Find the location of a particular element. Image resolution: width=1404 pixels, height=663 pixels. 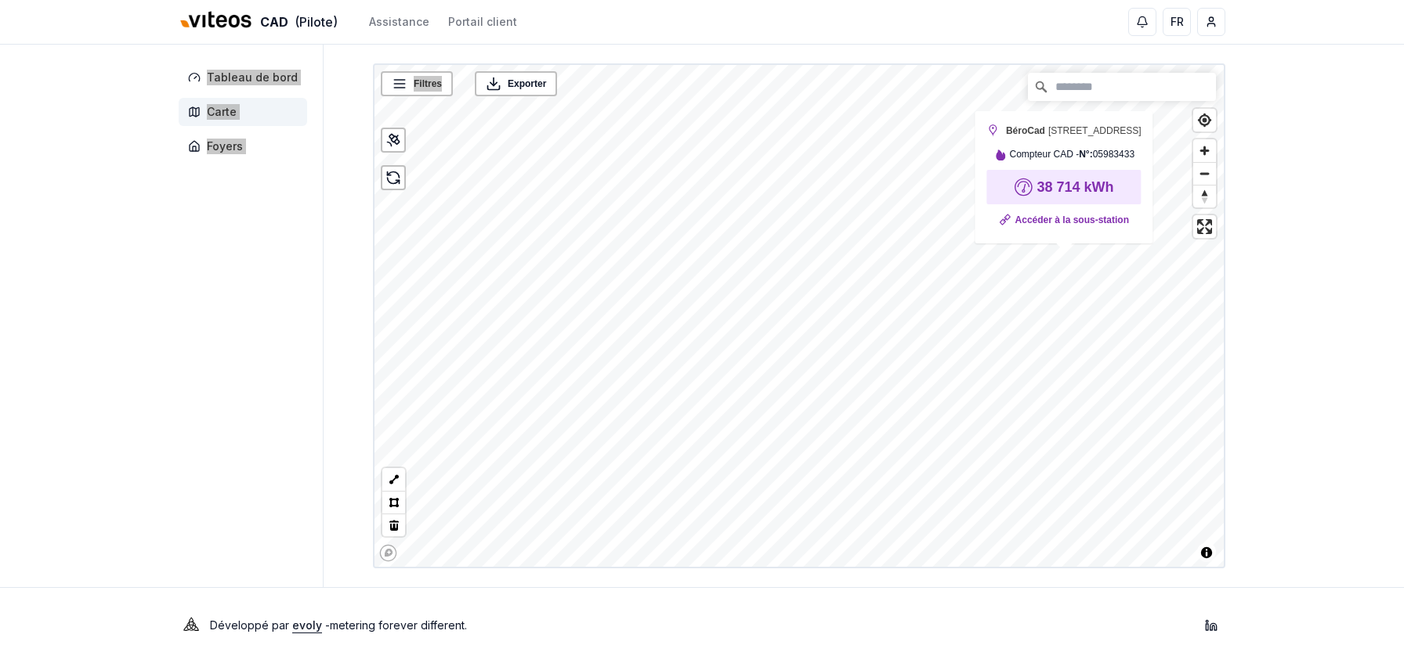

span: Tableau de bord is located at coordinates (252, 78).